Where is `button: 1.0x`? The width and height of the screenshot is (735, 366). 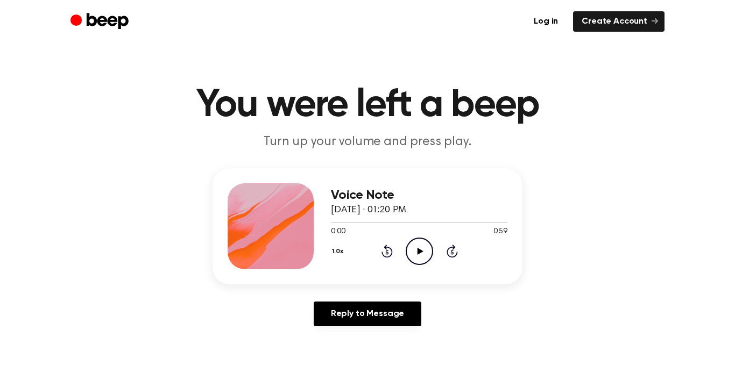 button: 1.0x is located at coordinates (339, 252).